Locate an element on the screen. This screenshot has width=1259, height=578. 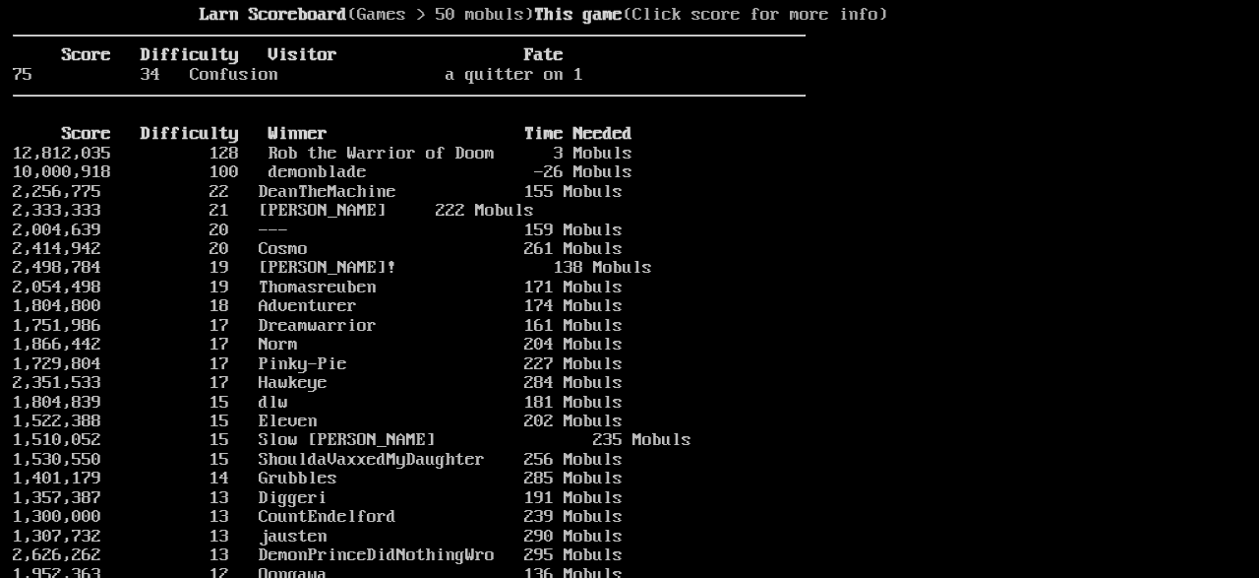
a: 75 34 Confusion a quitter on 1 is located at coordinates (298, 75).